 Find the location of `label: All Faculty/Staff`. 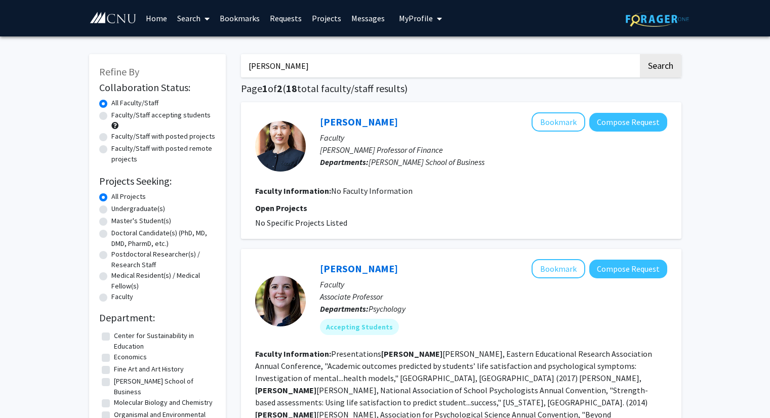

label: All Faculty/Staff is located at coordinates (135, 103).